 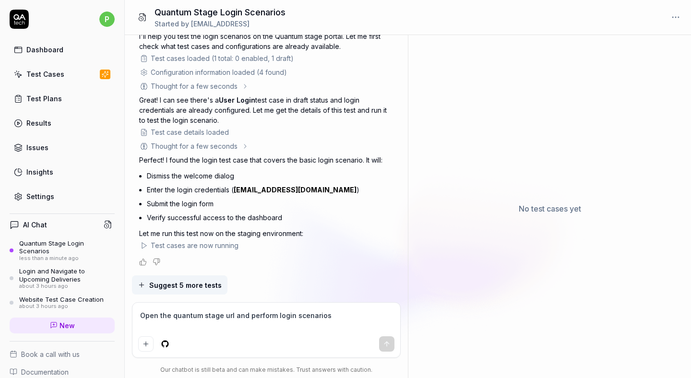 What do you see at coordinates (44, 98) in the screenshot?
I see `div: Test Plans` at bounding box center [44, 98].